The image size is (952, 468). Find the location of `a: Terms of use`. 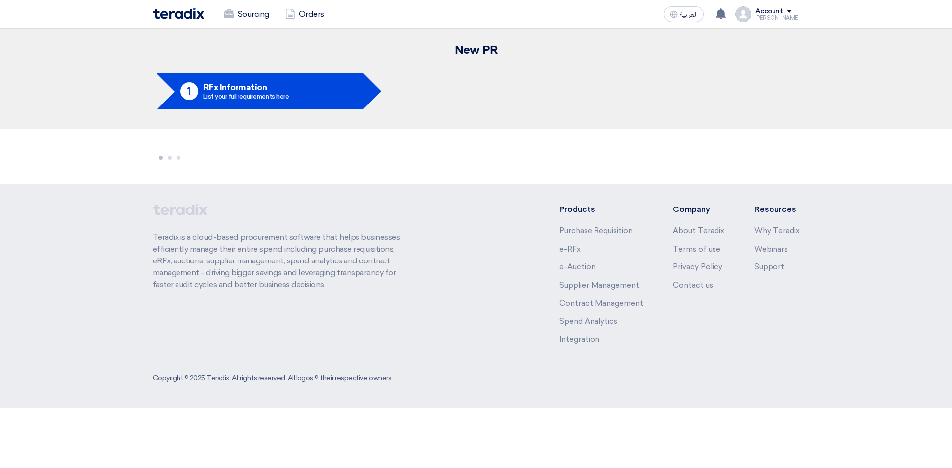

a: Terms of use is located at coordinates (696, 249).